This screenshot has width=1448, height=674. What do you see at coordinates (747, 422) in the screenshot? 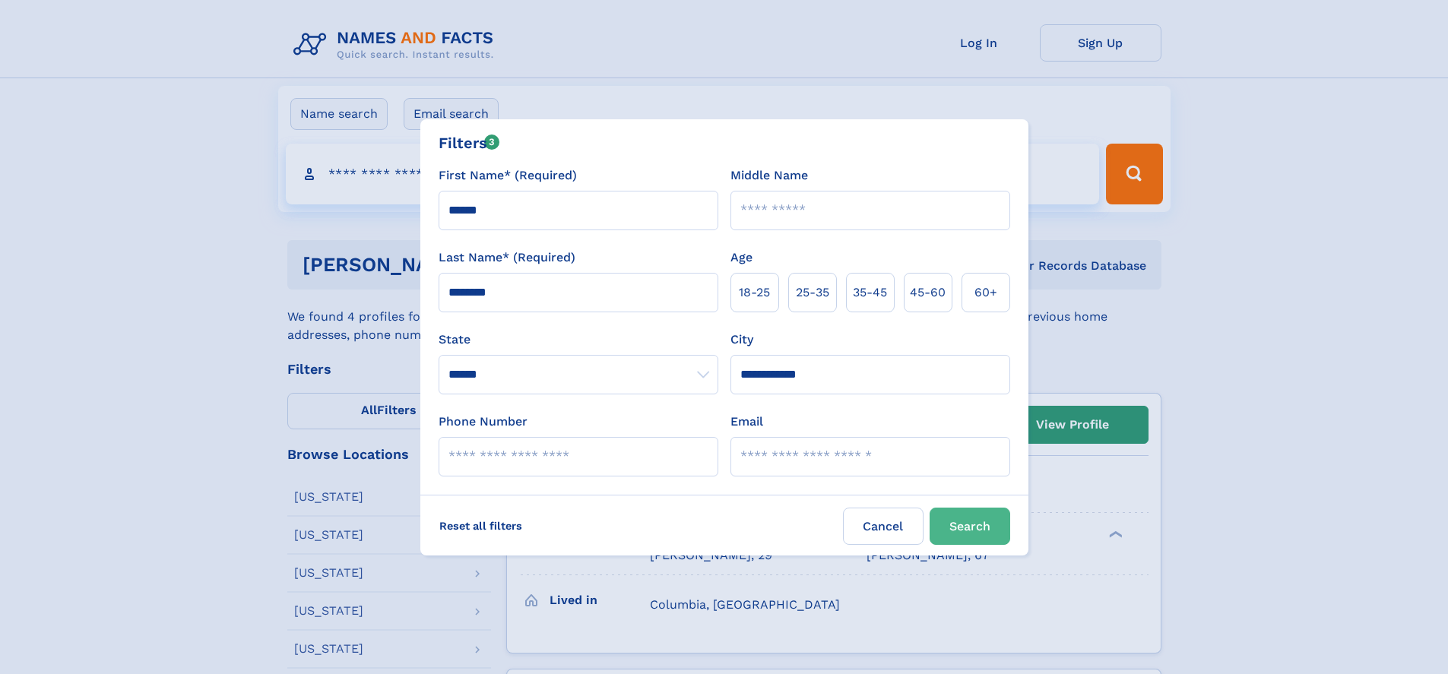
I see `label: Email` at bounding box center [747, 422].